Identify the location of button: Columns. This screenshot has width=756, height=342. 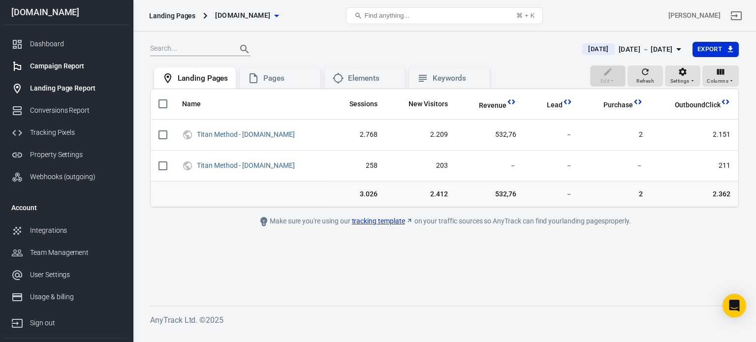
(720, 76).